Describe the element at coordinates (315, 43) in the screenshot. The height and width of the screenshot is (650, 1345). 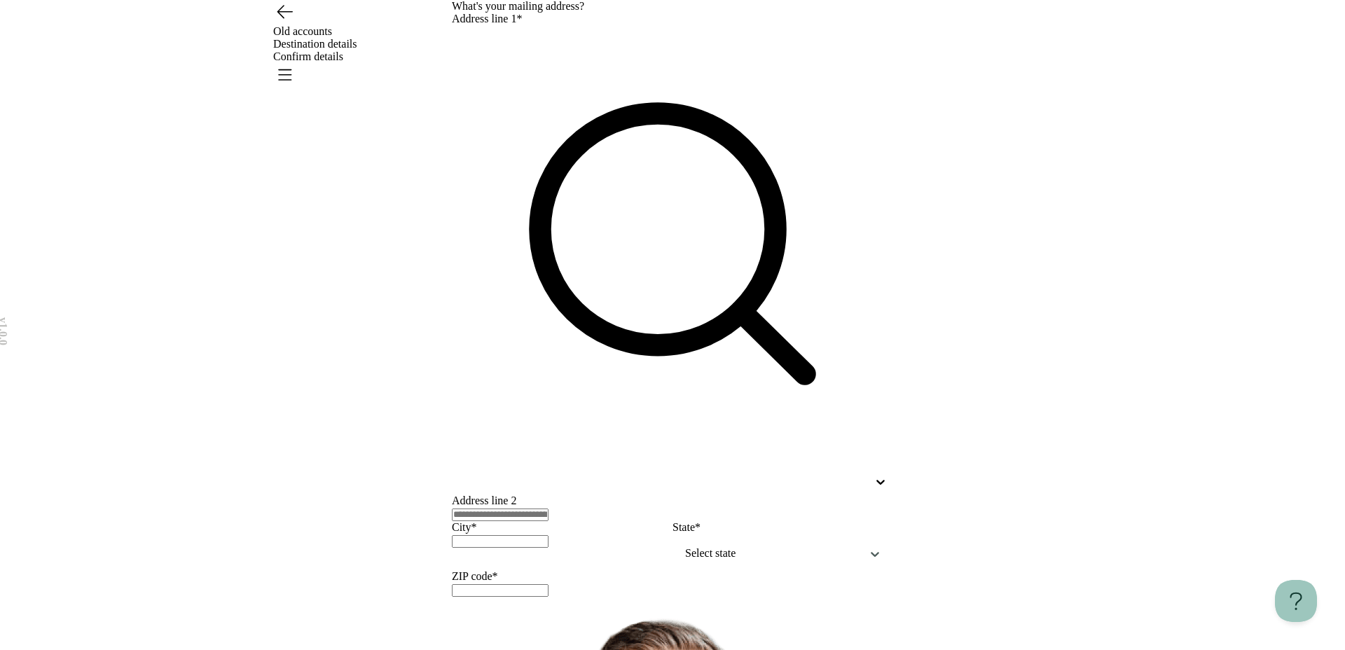
I see `span: Destination details` at that location.